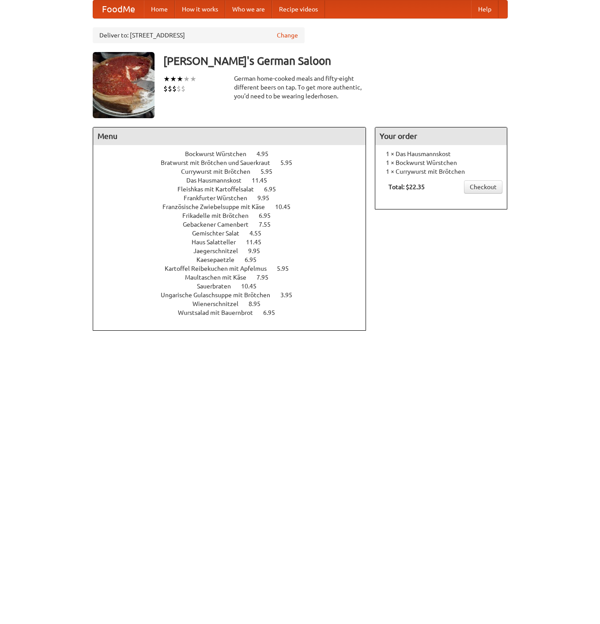 The width and height of the screenshot is (600, 624). What do you see at coordinates (441, 154) in the screenshot?
I see `li: 1 × Das Hausmannskost` at bounding box center [441, 154].